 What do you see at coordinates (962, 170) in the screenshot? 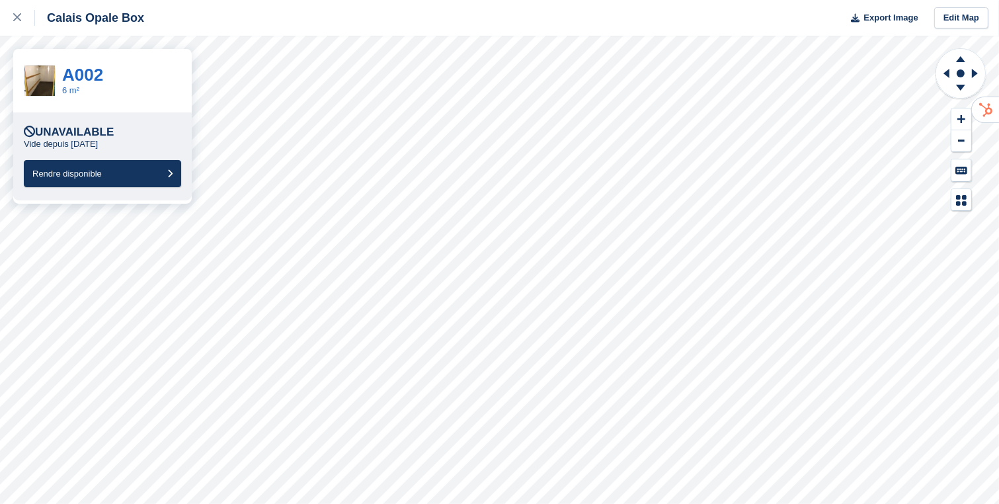
I see `button: Keyboard Shortcuts` at bounding box center [962, 170].